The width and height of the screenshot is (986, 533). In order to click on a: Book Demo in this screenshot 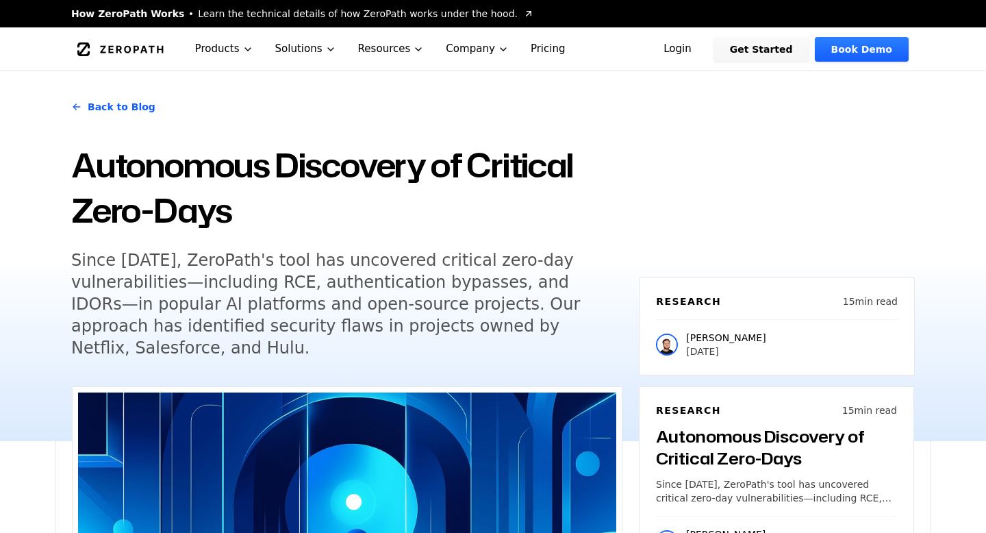, I will do `click(862, 49)`.